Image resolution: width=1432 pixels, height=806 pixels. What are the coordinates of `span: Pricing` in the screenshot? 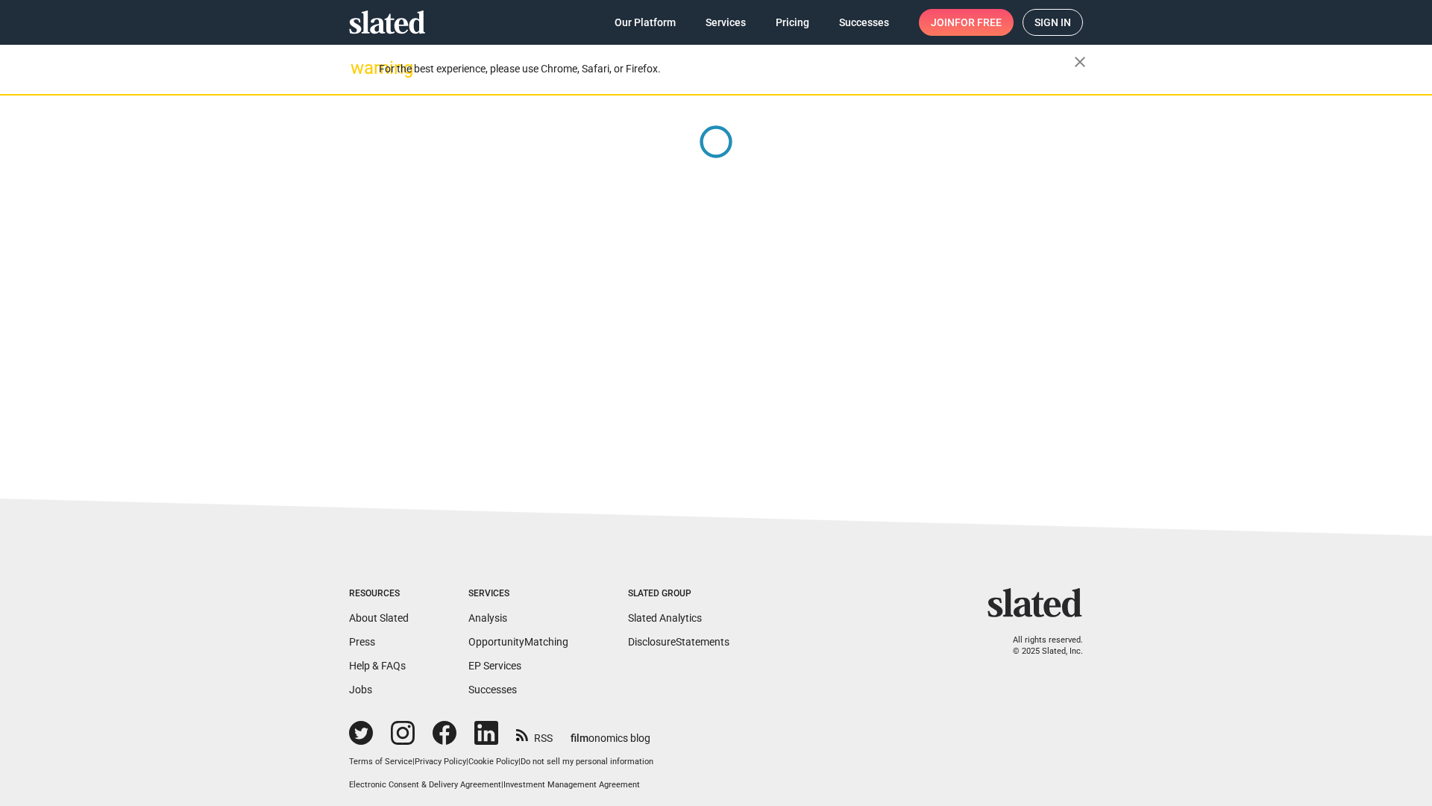 It's located at (792, 22).